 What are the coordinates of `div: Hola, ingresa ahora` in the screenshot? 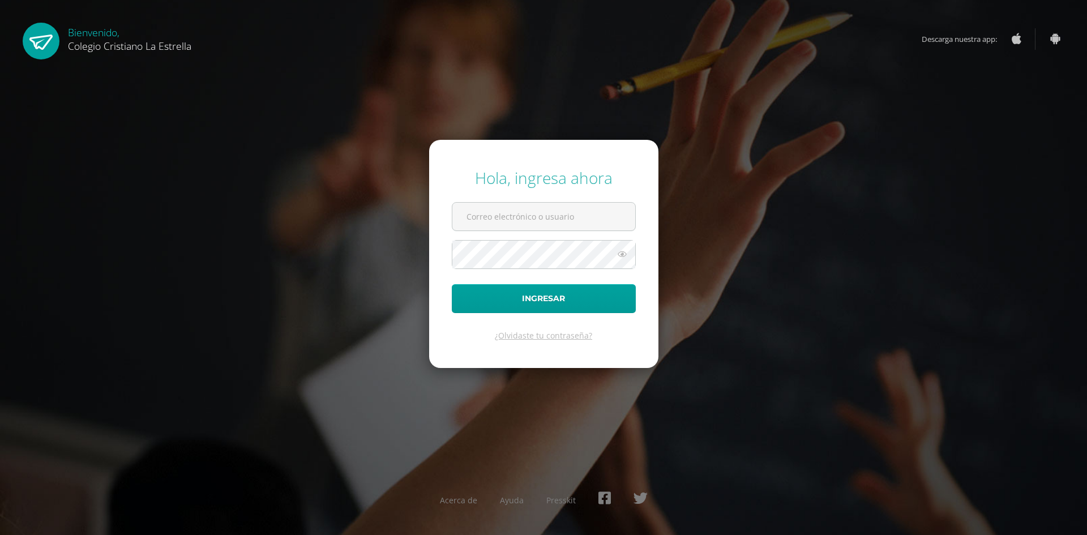 It's located at (544, 178).